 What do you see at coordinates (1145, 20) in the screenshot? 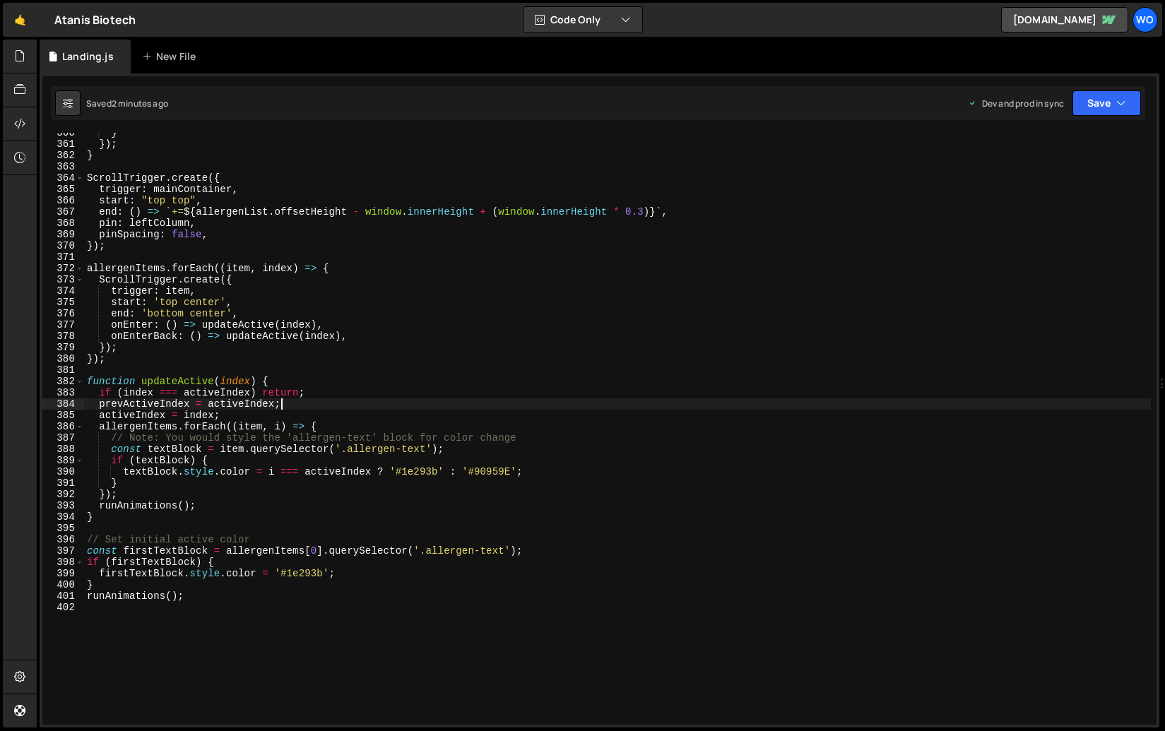
I see `a: Wo` at bounding box center [1145, 20].